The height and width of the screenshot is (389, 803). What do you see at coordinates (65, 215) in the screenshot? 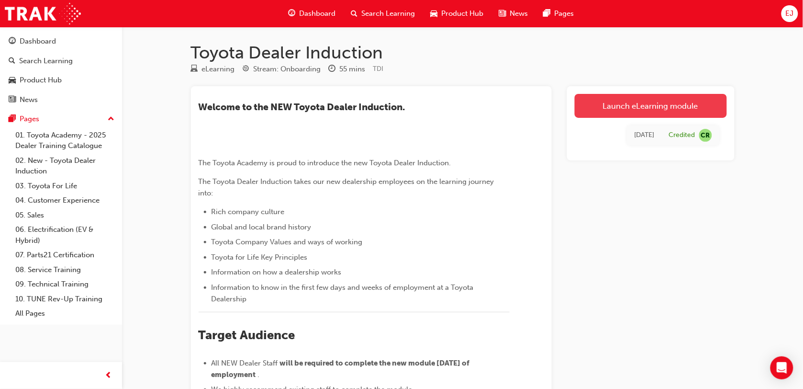
I see `a: 05. Sales` at bounding box center [65, 215].